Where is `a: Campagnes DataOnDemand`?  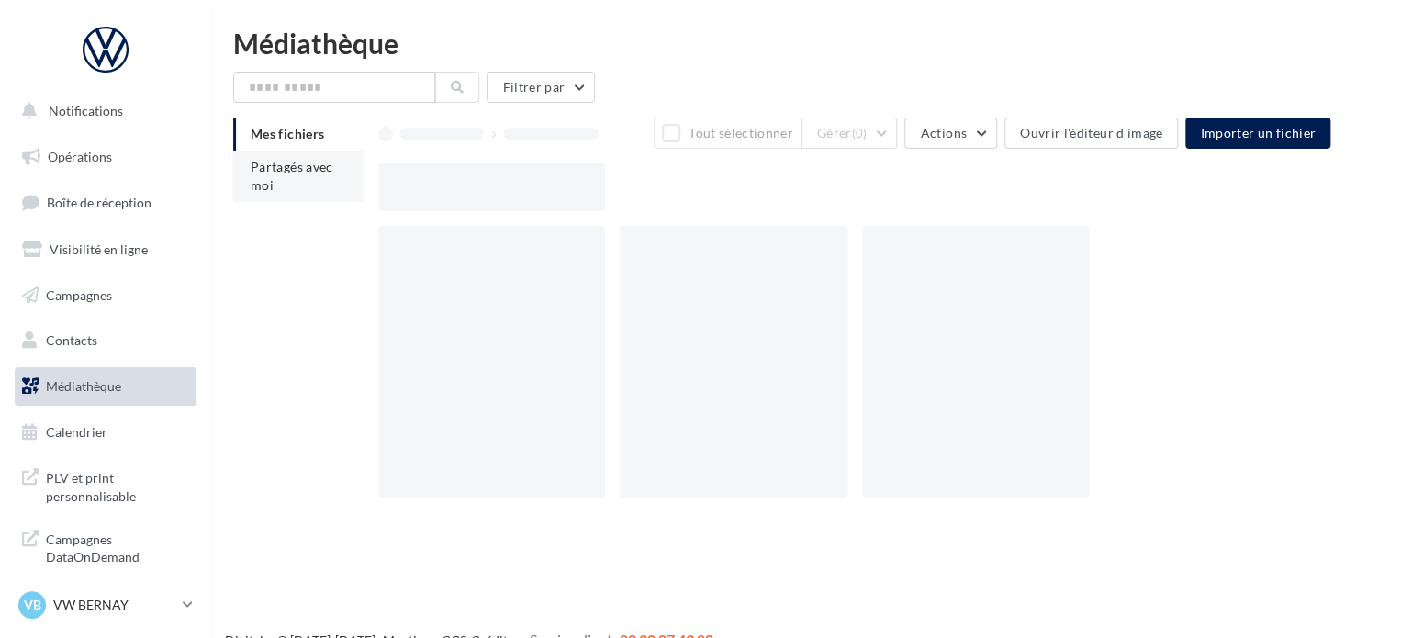 a: Campagnes DataOnDemand is located at coordinates (106, 546).